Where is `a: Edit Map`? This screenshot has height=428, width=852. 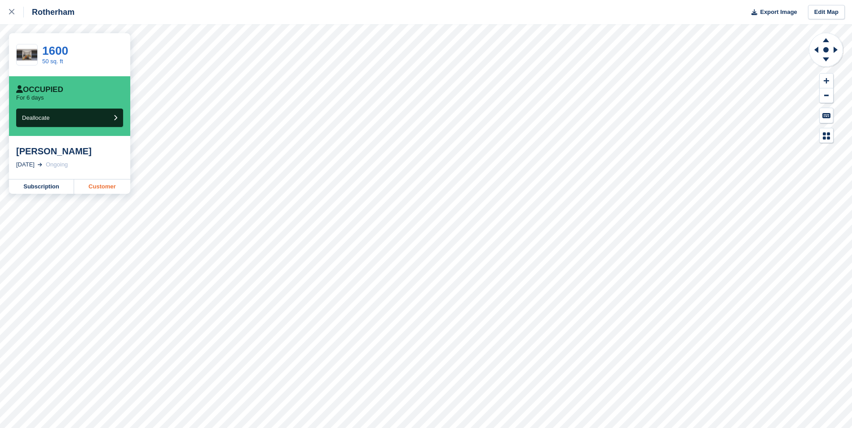
a: Edit Map is located at coordinates (826, 12).